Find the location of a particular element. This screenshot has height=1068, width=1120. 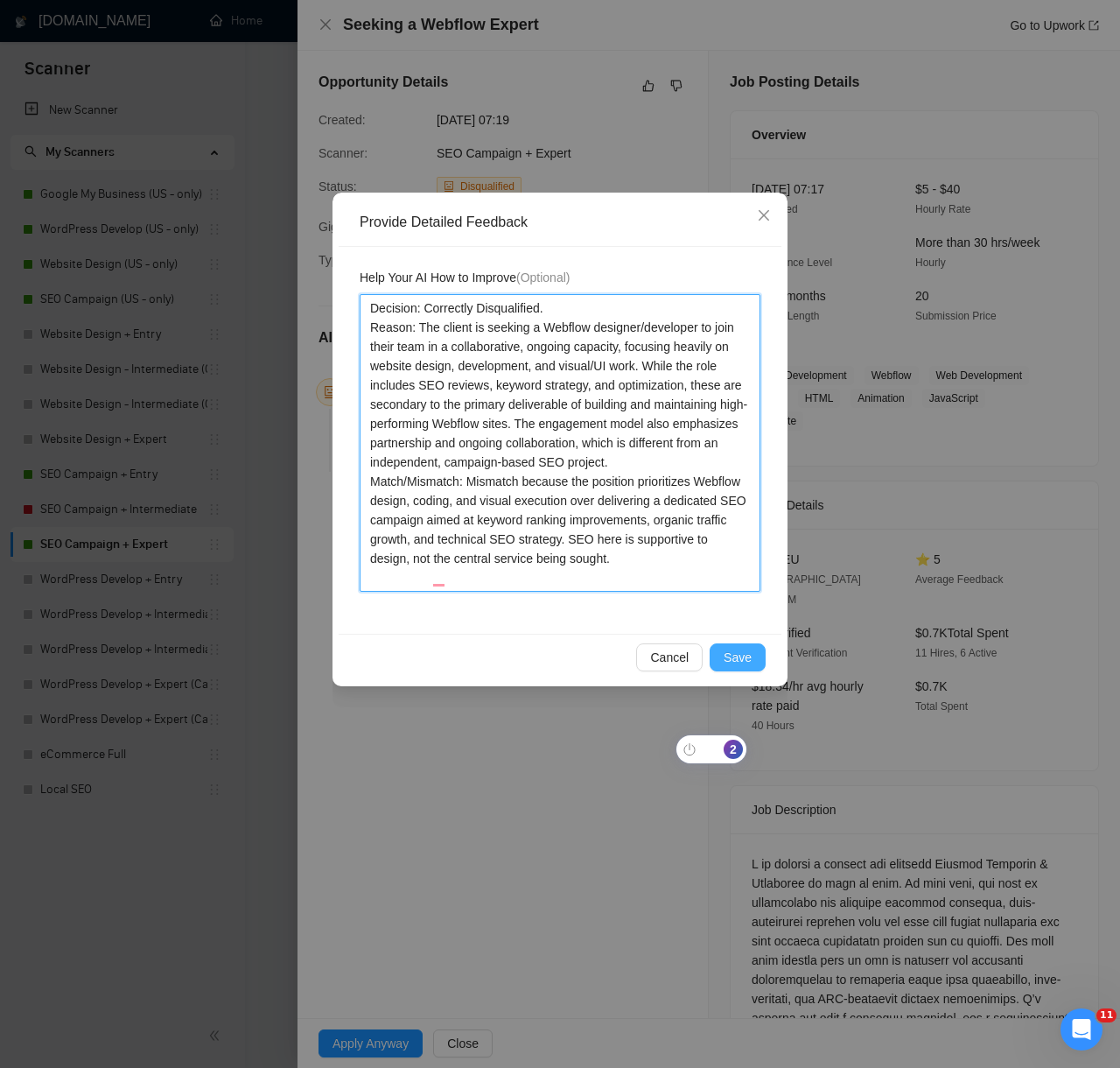

span: close is located at coordinates (764, 215).